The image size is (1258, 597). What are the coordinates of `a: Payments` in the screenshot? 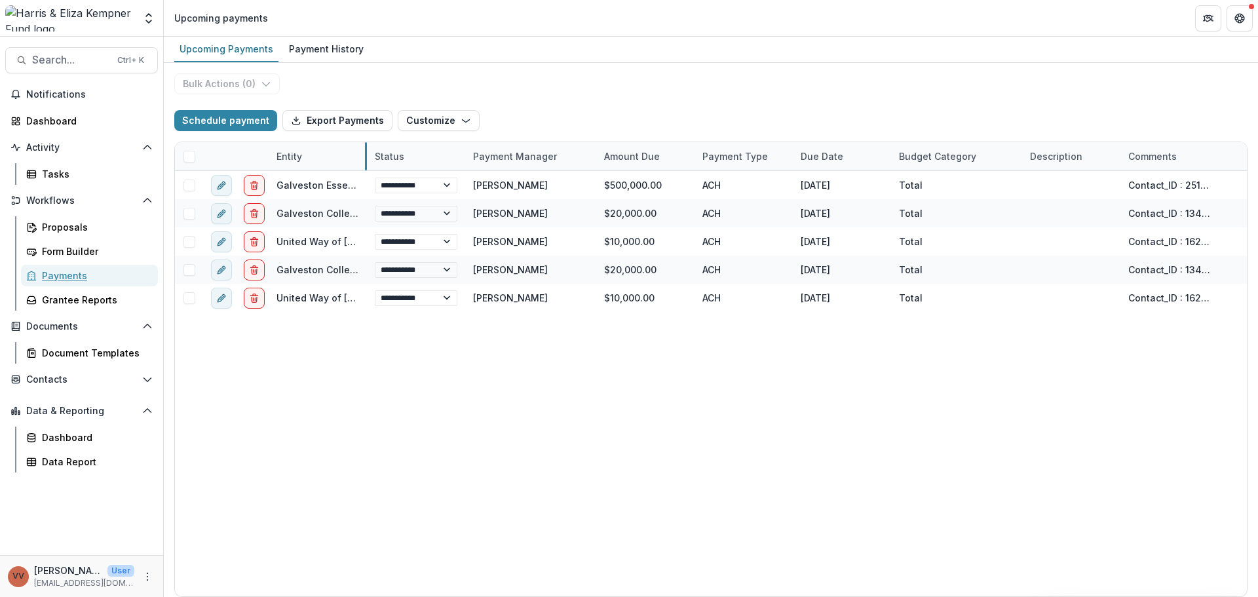 It's located at (89, 275).